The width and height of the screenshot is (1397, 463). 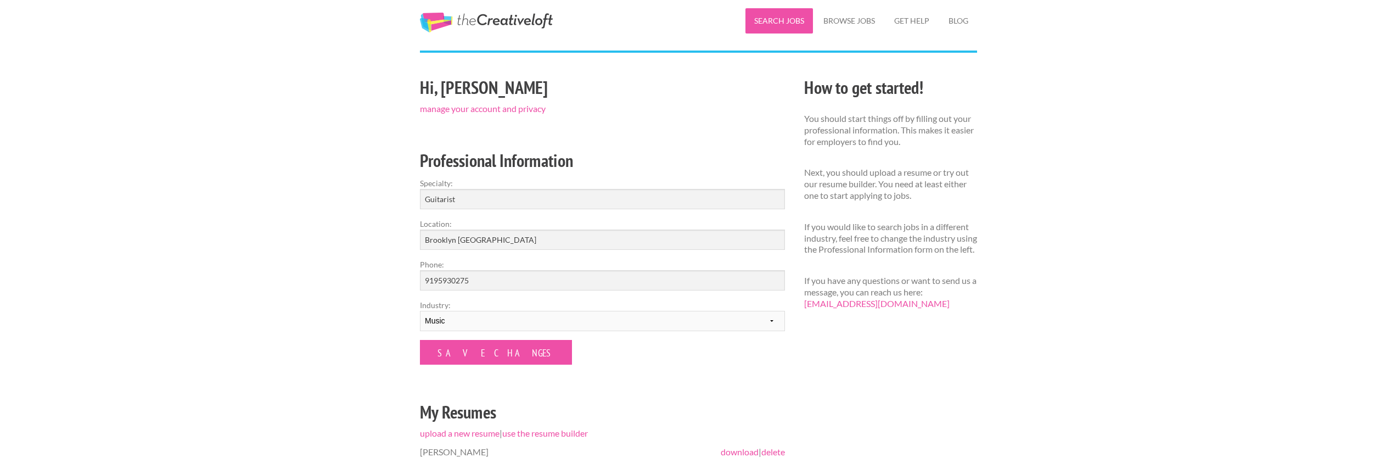 What do you see at coordinates (773, 451) in the screenshot?
I see `a: delete` at bounding box center [773, 451].